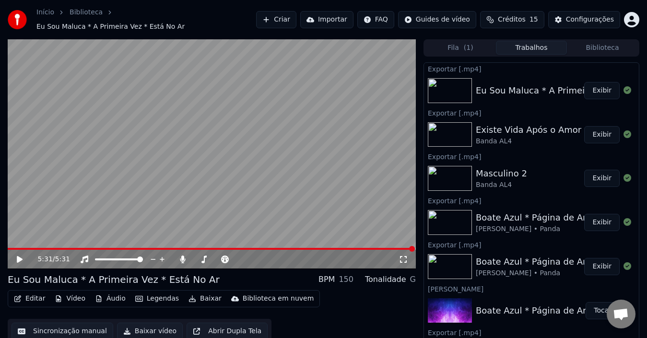 The height and width of the screenshot is (338, 647). I want to click on button: Baixar, so click(205, 299).